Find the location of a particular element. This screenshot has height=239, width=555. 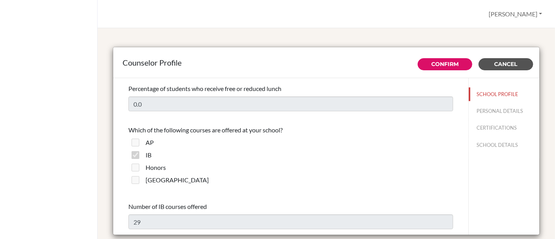

span: Which of the following courses are offered at your school? is located at coordinates (205, 130).